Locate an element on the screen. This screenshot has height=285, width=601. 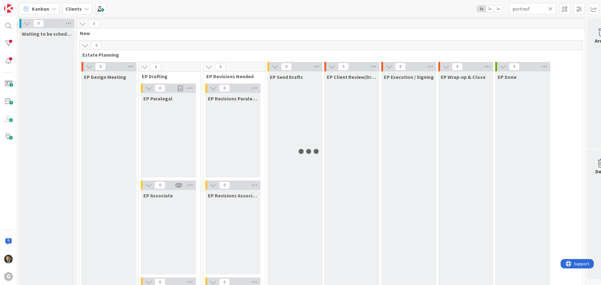
span: EP Drafting is located at coordinates (167, 76).